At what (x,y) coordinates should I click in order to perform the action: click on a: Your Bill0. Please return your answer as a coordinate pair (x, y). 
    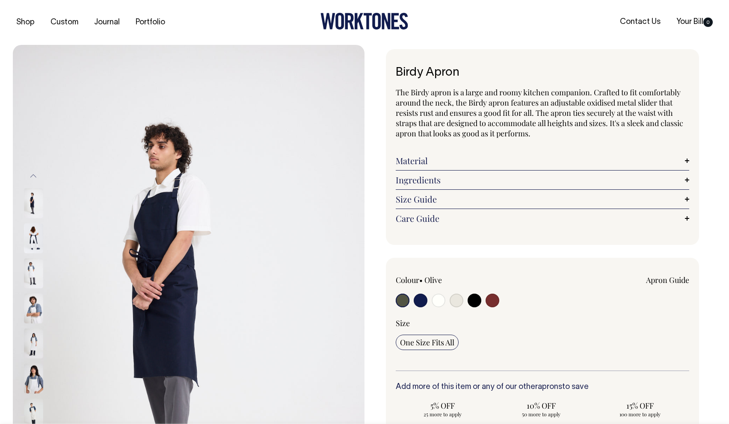
    Looking at the image, I should click on (694, 22).